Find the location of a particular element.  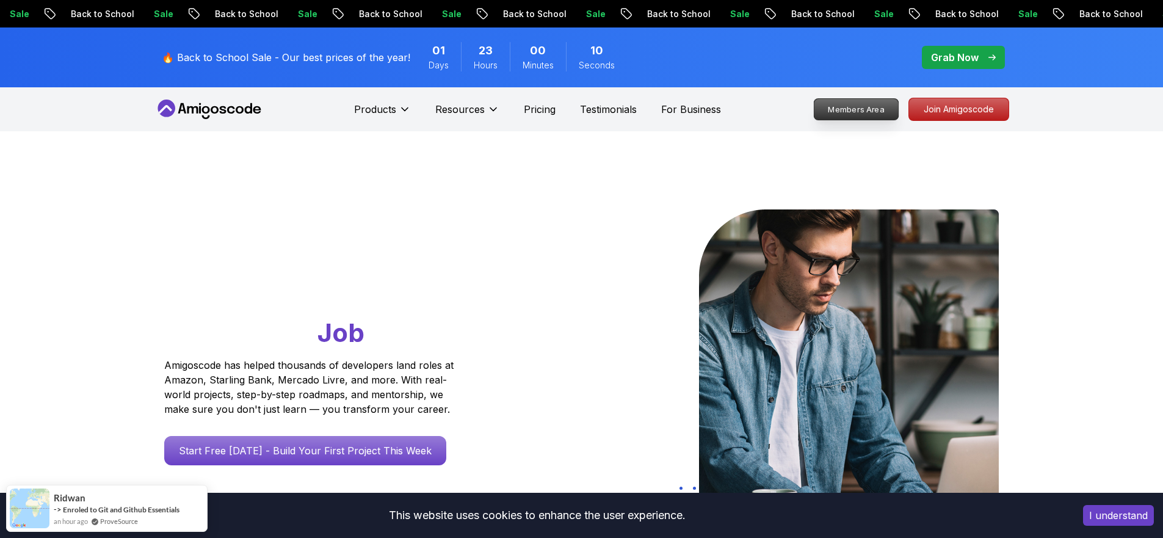

span: Seconds is located at coordinates (596, 65).